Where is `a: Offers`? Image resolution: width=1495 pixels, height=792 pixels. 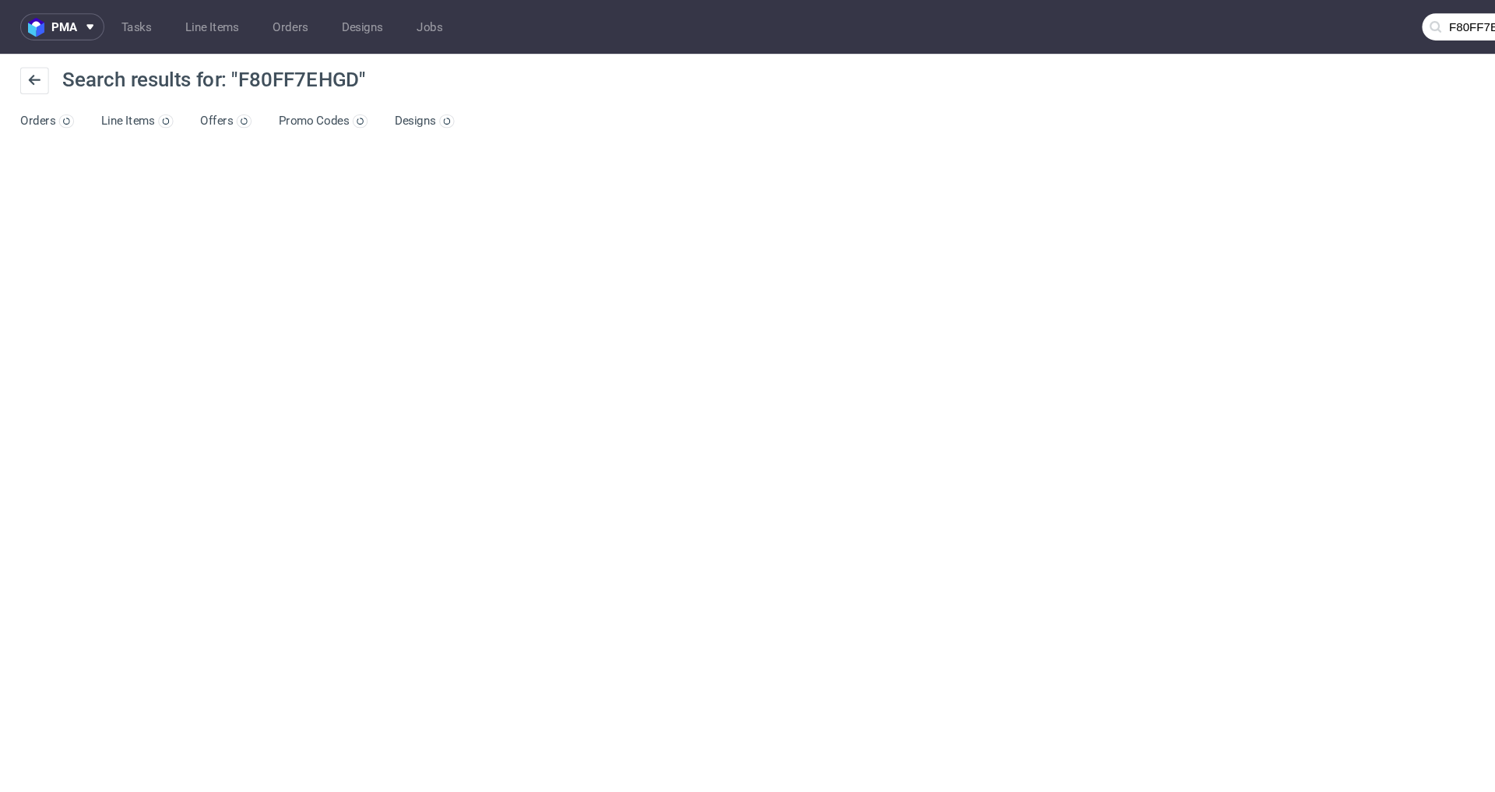
a: Offers is located at coordinates (209, 112).